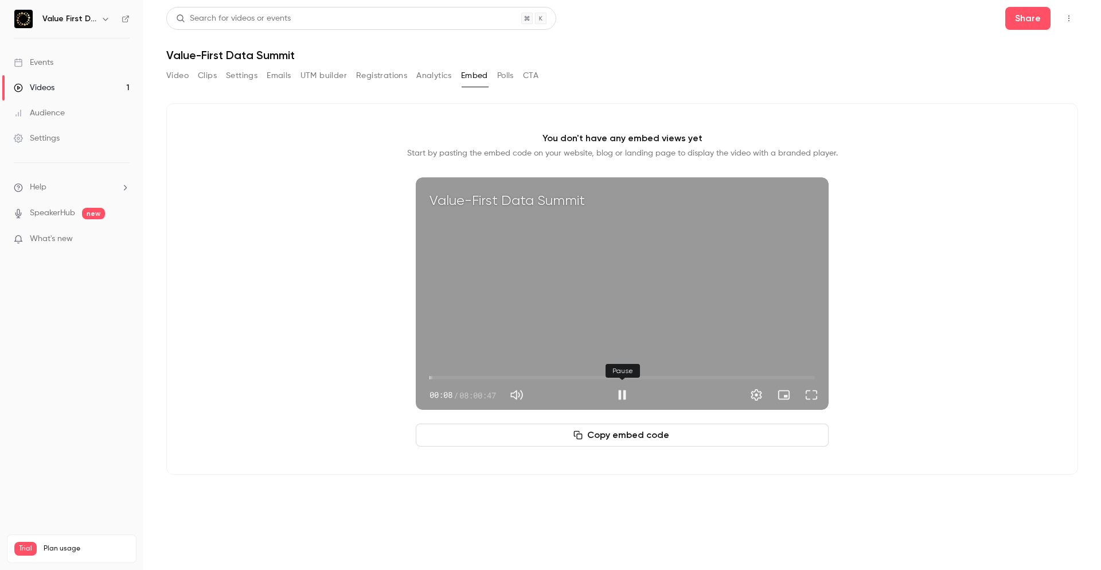 This screenshot has height=570, width=1101. Describe the element at coordinates (72, 187) in the screenshot. I see `li: help-dropdown-opener` at that location.